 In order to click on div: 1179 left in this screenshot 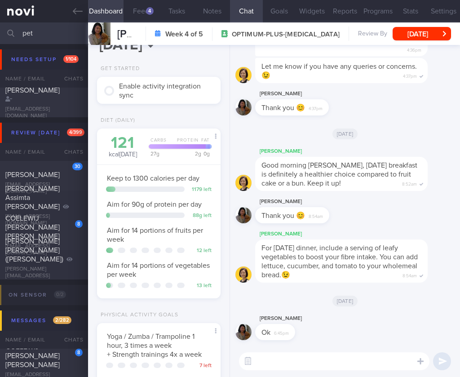, I will do `click(201, 190)`.